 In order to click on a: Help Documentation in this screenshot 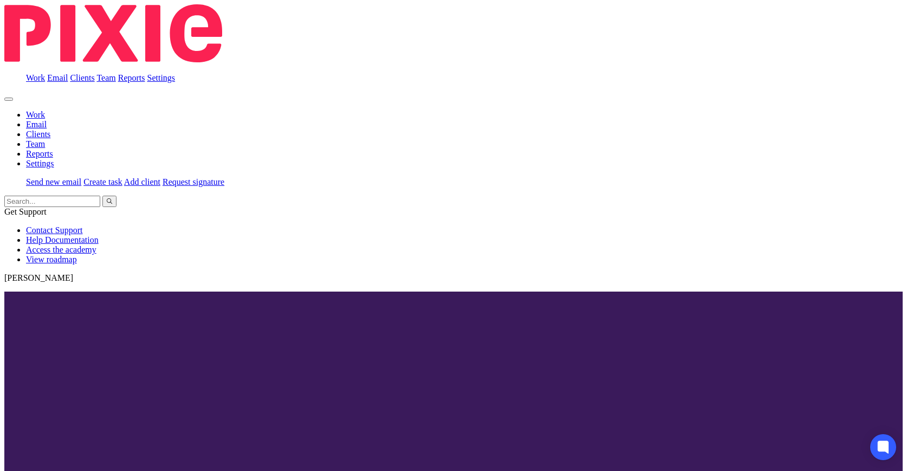, I will do `click(62, 239)`.